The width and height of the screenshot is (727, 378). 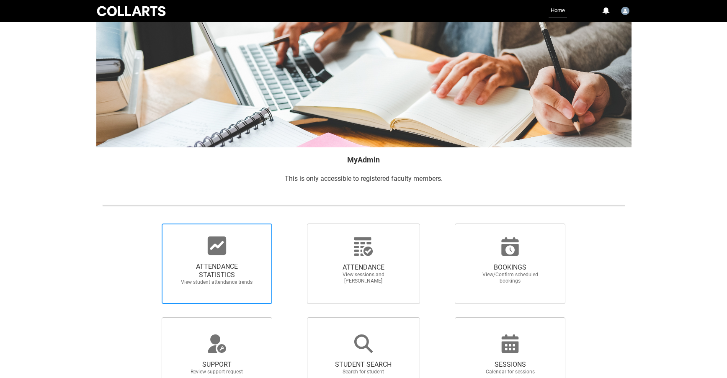 What do you see at coordinates (510, 268) in the screenshot?
I see `span: BOOKINGS` at bounding box center [510, 268].